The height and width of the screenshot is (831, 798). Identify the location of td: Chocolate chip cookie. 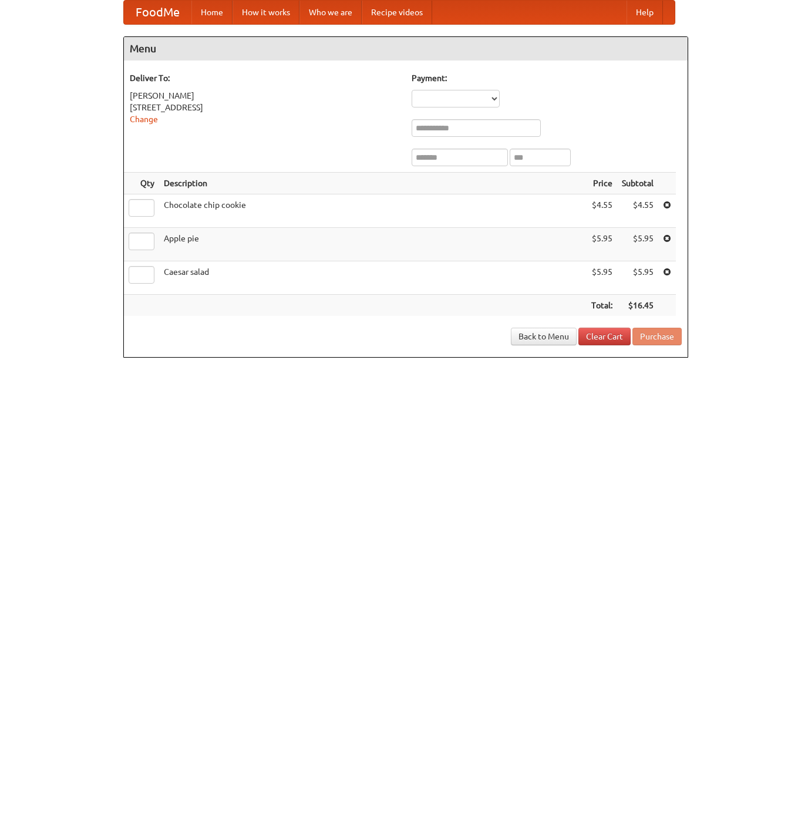
(373, 211).